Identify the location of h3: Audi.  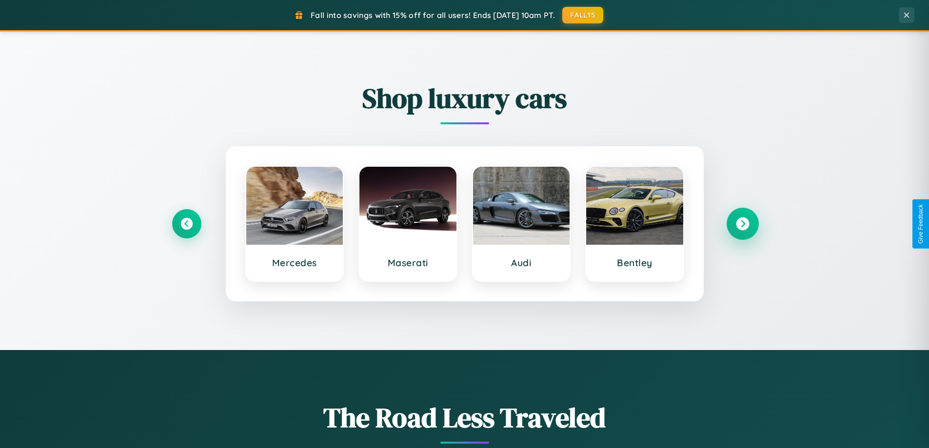
(521, 263).